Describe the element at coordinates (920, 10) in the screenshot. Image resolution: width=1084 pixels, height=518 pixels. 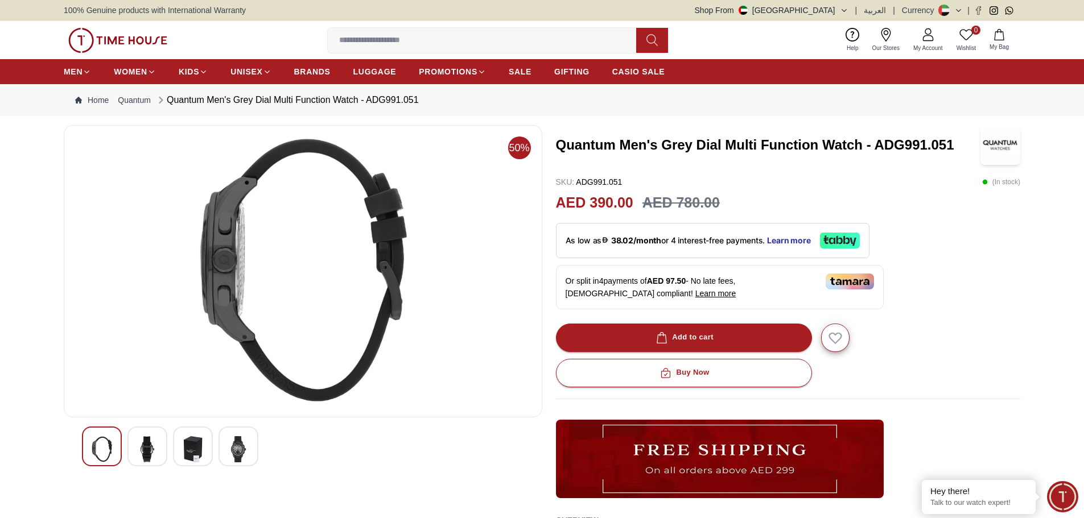
I see `div: Currency` at that location.